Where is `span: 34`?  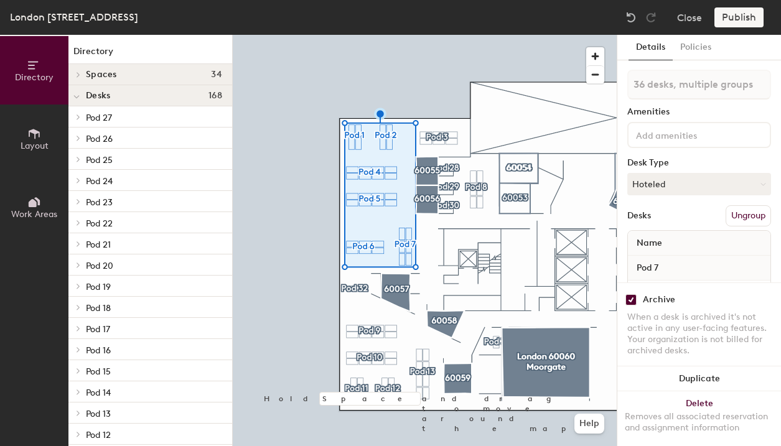 span: 34 is located at coordinates (217, 75).